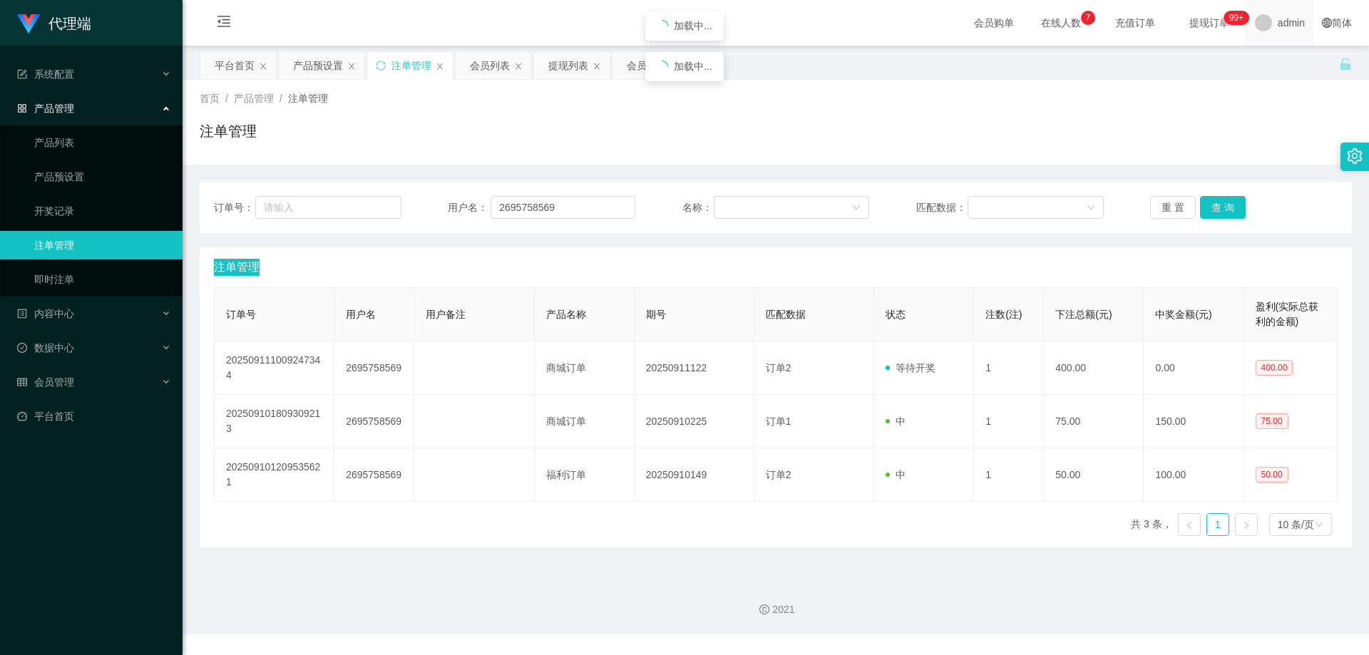 This screenshot has width=1369, height=655. What do you see at coordinates (46, 74) in the screenshot?
I see `span: 系统配置` at bounding box center [46, 74].